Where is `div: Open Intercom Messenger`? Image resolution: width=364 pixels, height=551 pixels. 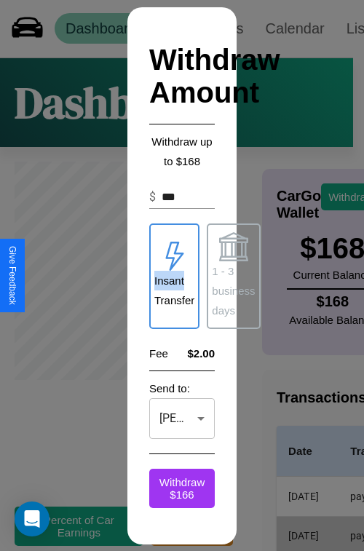
div: Open Intercom Messenger is located at coordinates (32, 519).